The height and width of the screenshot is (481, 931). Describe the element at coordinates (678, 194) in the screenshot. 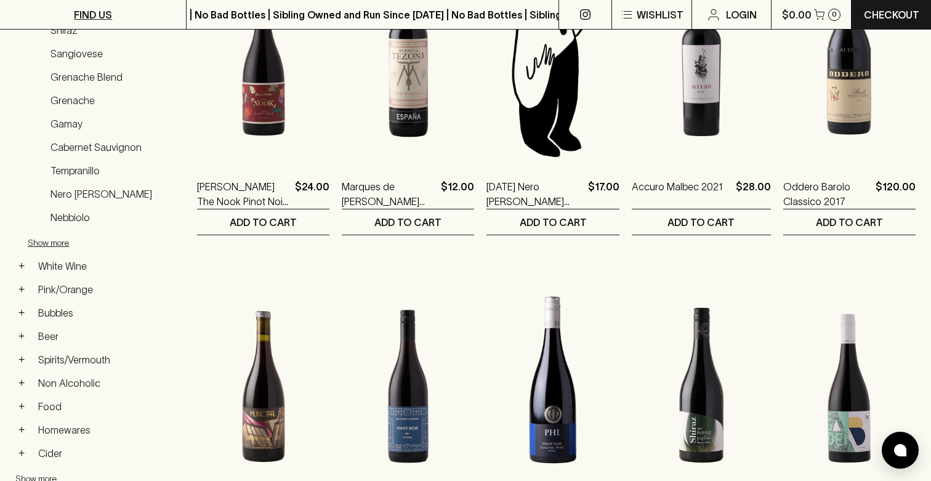

I see `a: Accuro Malbec 2021` at that location.